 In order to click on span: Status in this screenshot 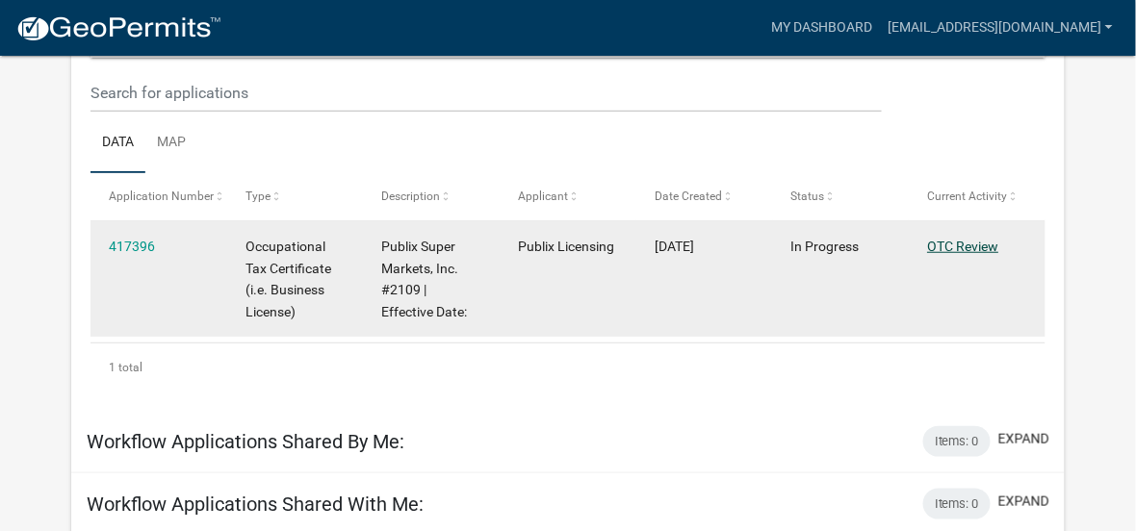, I will do `click(808, 196)`.